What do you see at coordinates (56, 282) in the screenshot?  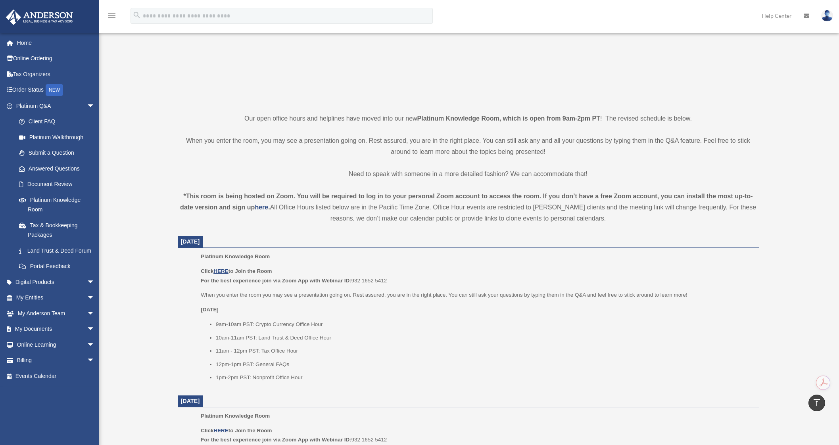 I see `a: Digital Productsarrow_drop_down` at bounding box center [56, 282].